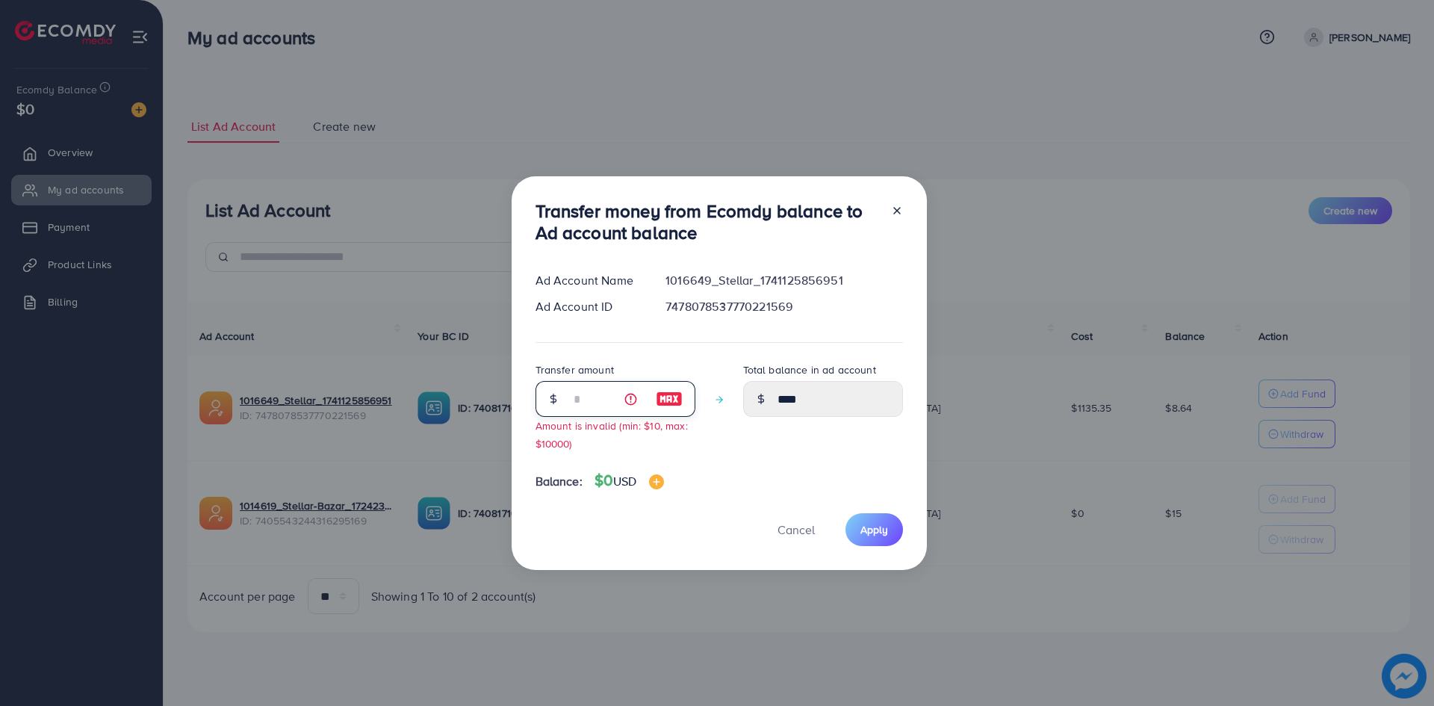  What do you see at coordinates (624, 481) in the screenshot?
I see `span: USD` at bounding box center [624, 481].